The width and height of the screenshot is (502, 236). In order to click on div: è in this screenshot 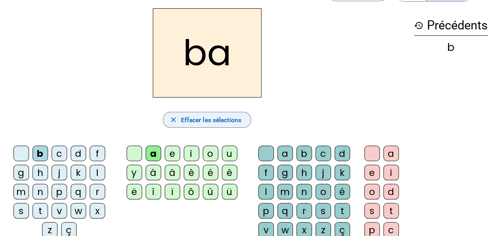, I will do `click(191, 172)`.